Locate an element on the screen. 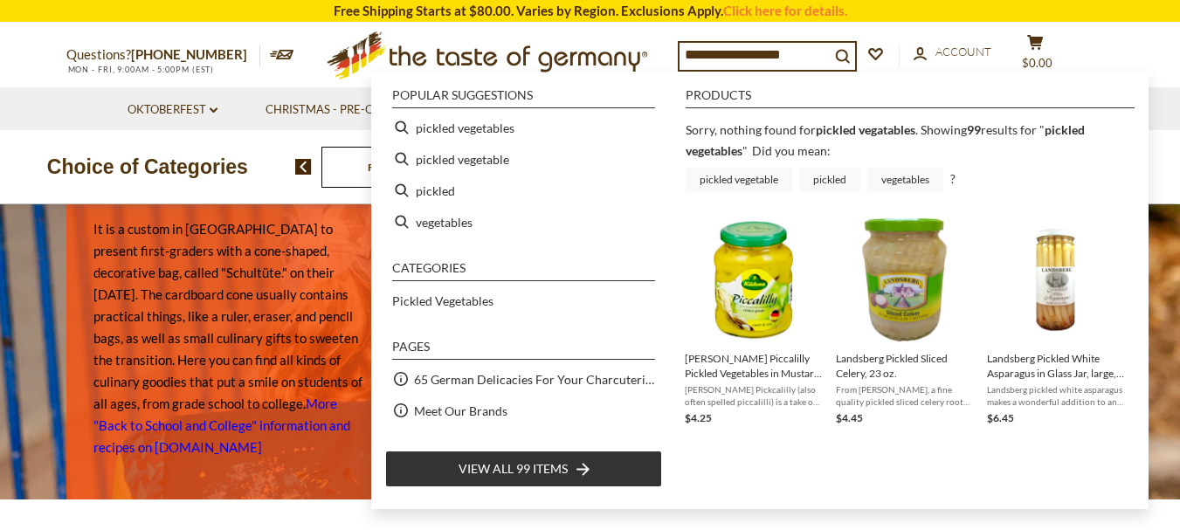  span: View all 99 items is located at coordinates (513, 469).